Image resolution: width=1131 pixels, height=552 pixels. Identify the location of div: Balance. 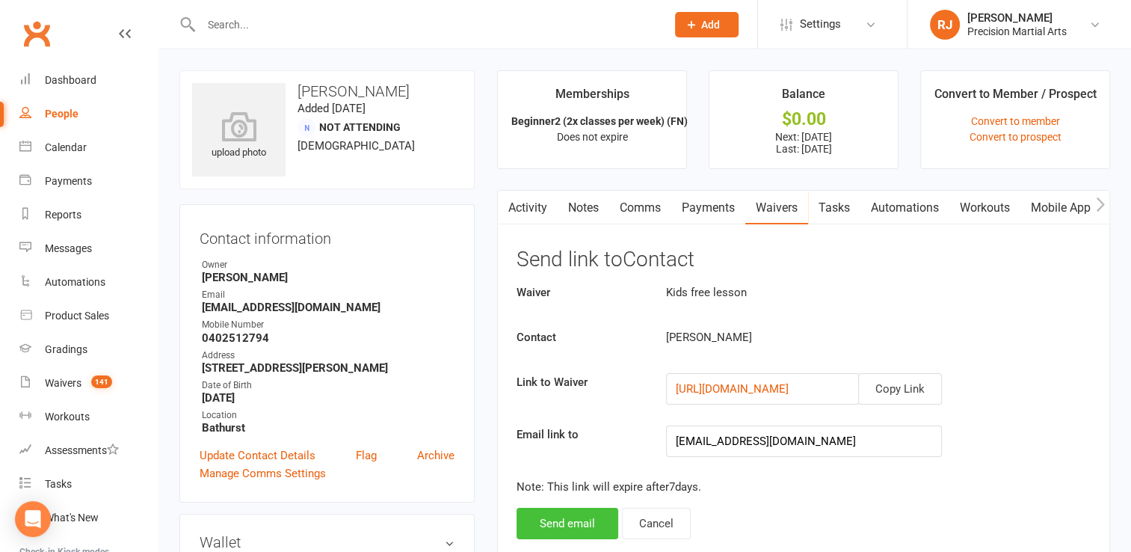
(803, 98).